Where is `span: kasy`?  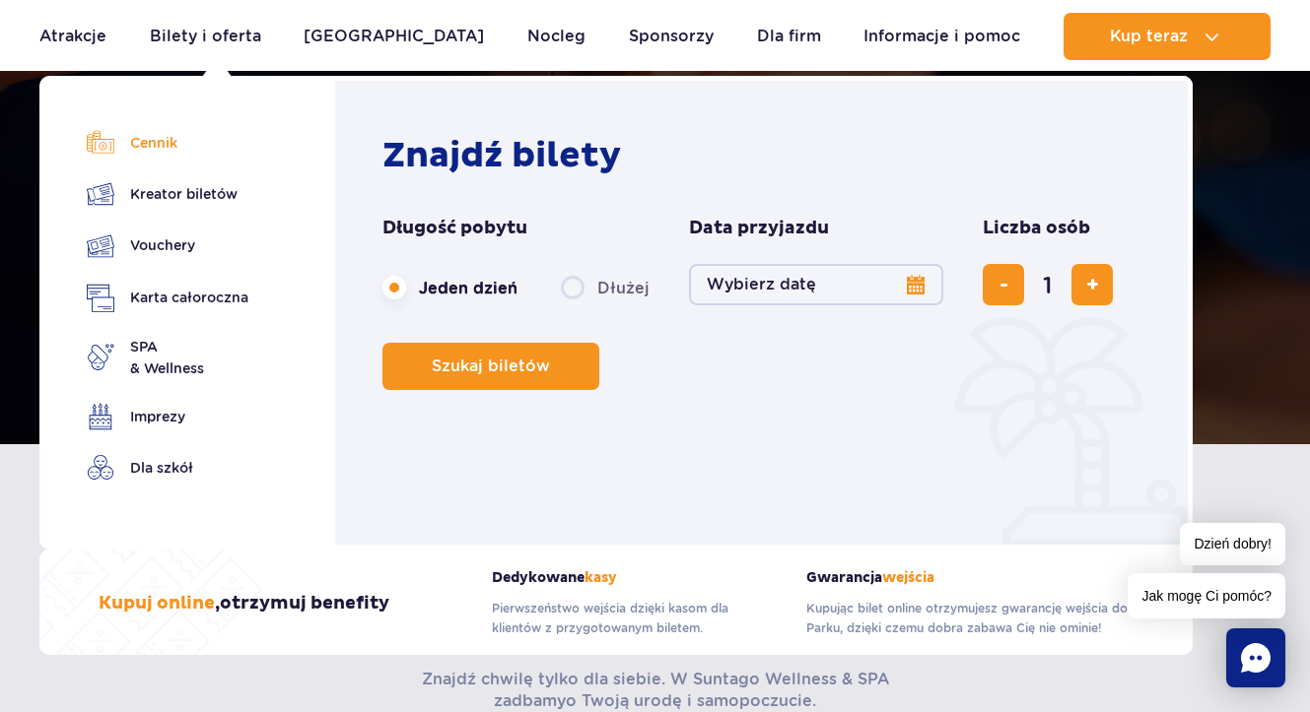 span: kasy is located at coordinates (600, 577).